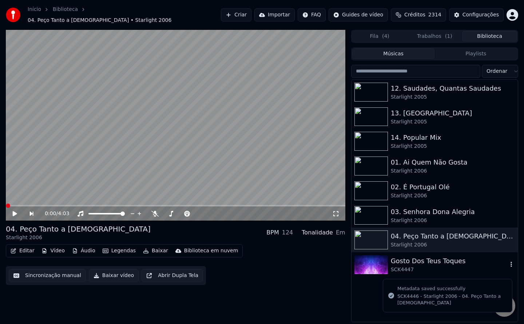 The width and height of the screenshot is (524, 324). What do you see at coordinates (119, 251) in the screenshot?
I see `button: Legendas` at bounding box center [119, 251].